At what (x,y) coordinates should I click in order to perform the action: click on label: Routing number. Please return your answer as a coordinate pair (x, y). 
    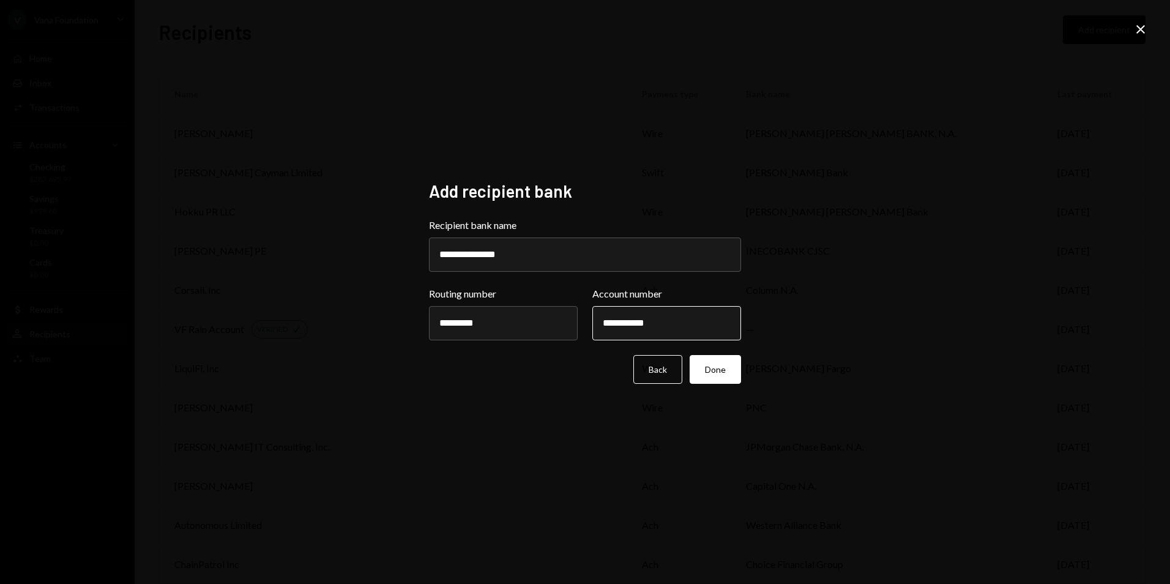
    Looking at the image, I should click on (503, 294).